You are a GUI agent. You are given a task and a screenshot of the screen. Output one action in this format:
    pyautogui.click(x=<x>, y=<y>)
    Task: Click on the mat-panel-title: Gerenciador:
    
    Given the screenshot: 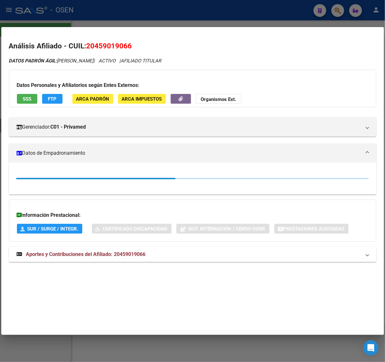 What is the action you would take?
    pyautogui.click(x=189, y=127)
    